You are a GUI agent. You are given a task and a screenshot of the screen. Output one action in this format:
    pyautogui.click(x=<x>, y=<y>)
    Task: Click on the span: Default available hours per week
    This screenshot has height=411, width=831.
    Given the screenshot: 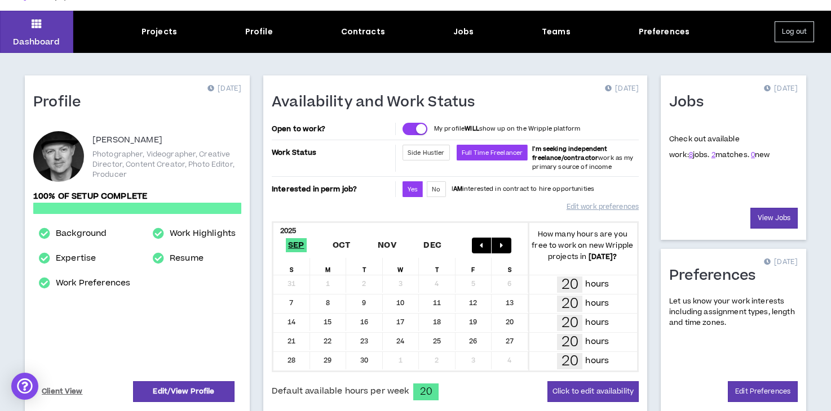 What is the action you would take?
    pyautogui.click(x=340, y=392)
    